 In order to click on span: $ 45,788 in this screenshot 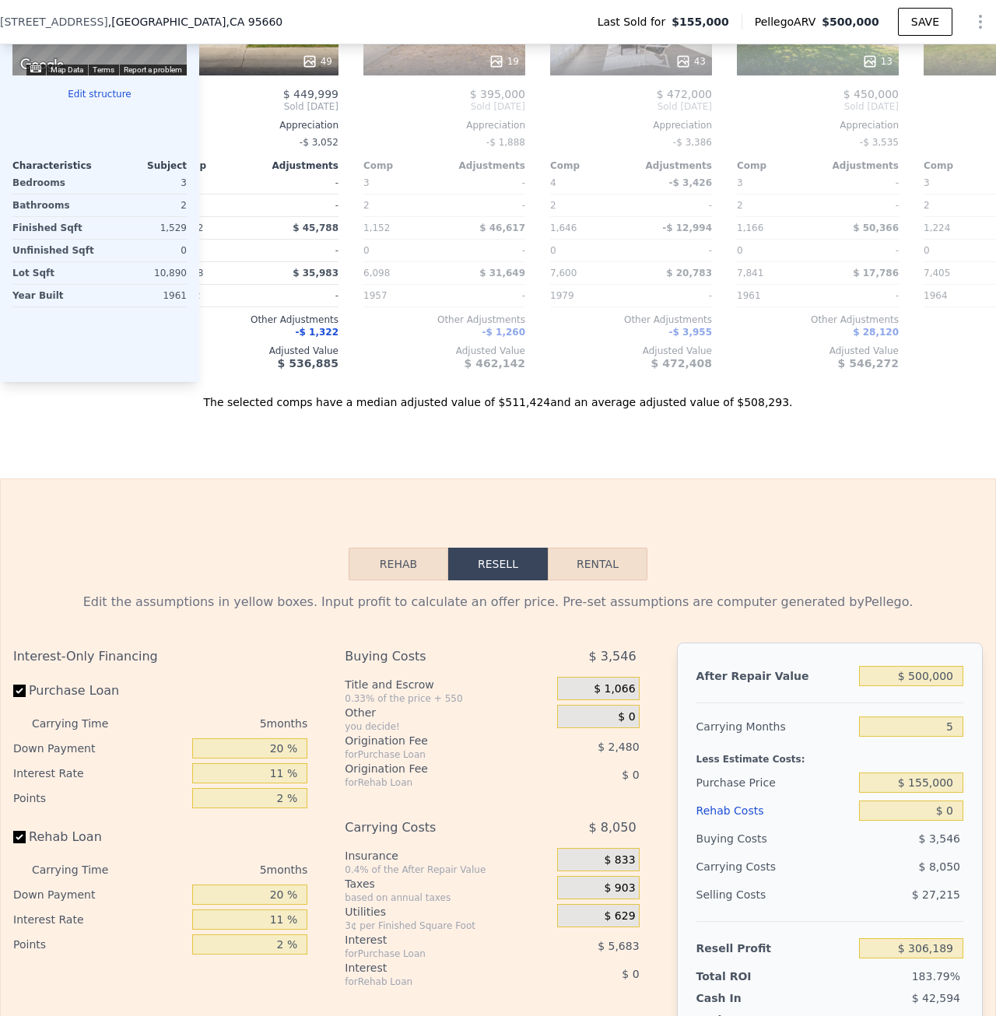, I will do `click(315, 228)`.